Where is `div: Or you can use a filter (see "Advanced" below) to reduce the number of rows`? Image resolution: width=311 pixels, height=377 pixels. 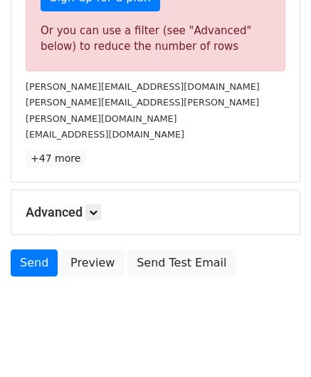 div: Or you can use a filter (see "Advanced" below) to reduce the number of rows is located at coordinates (155, 38).